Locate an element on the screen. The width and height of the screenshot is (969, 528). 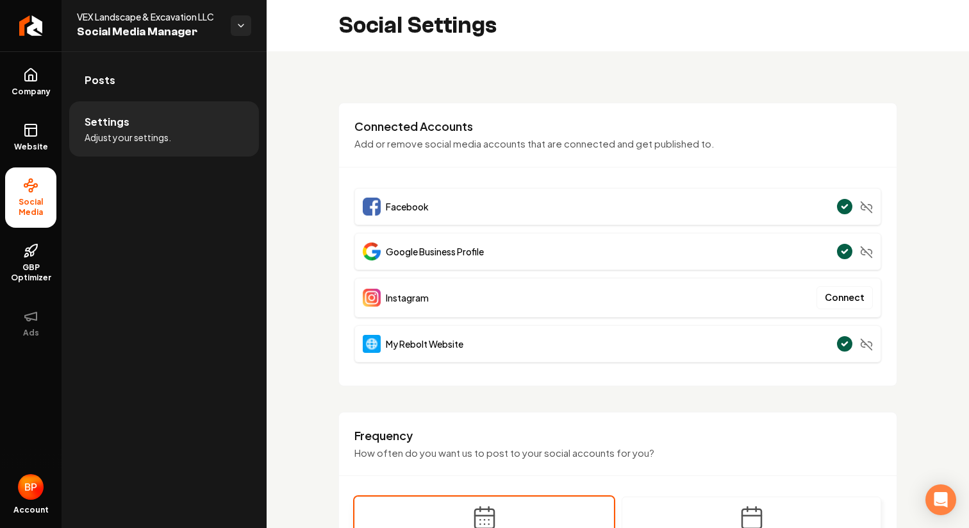
a: GBP Optimizer is located at coordinates (31, 263).